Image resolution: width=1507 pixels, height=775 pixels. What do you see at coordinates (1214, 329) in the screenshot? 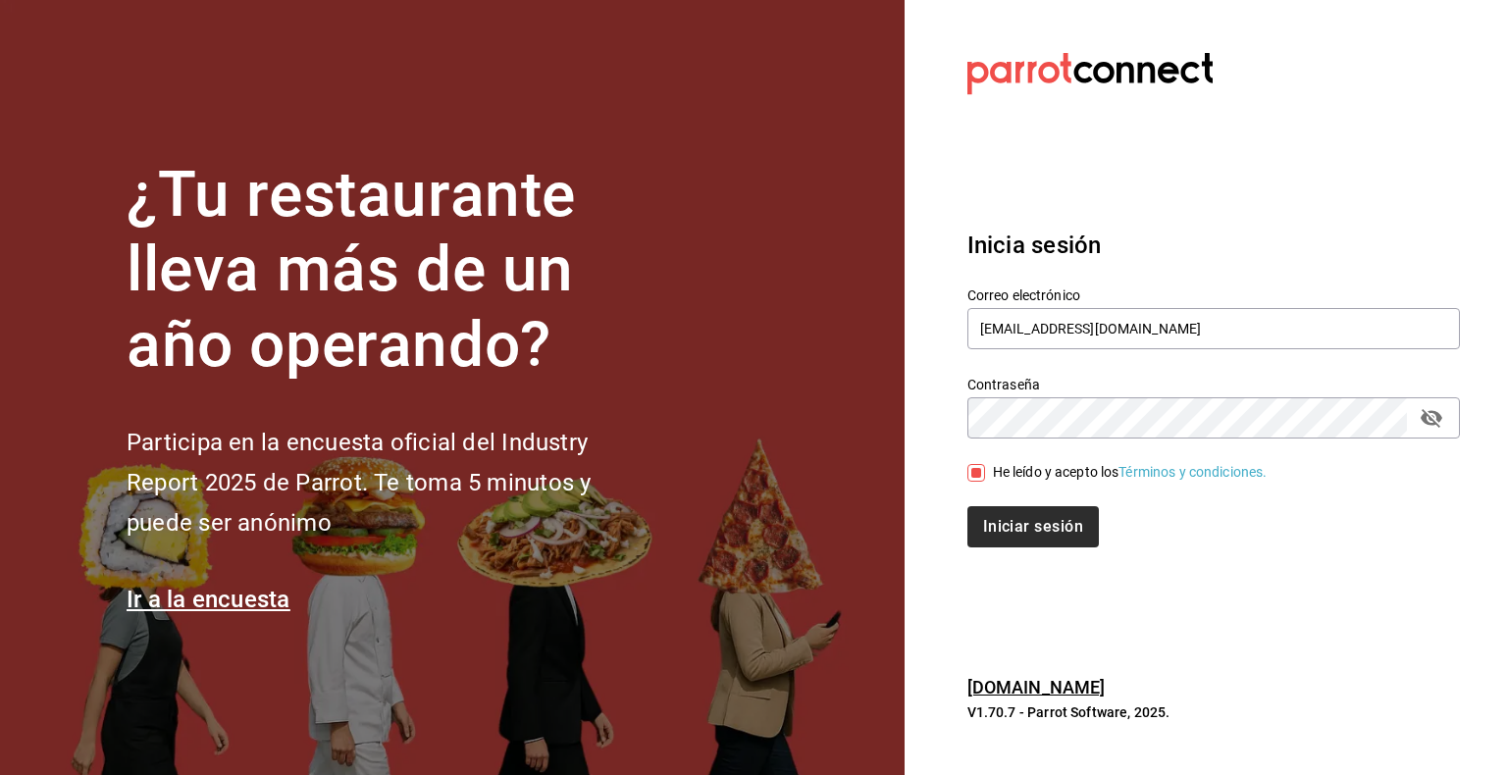
I see `input: Ingresa tu correo electrónico` at bounding box center [1214, 329].